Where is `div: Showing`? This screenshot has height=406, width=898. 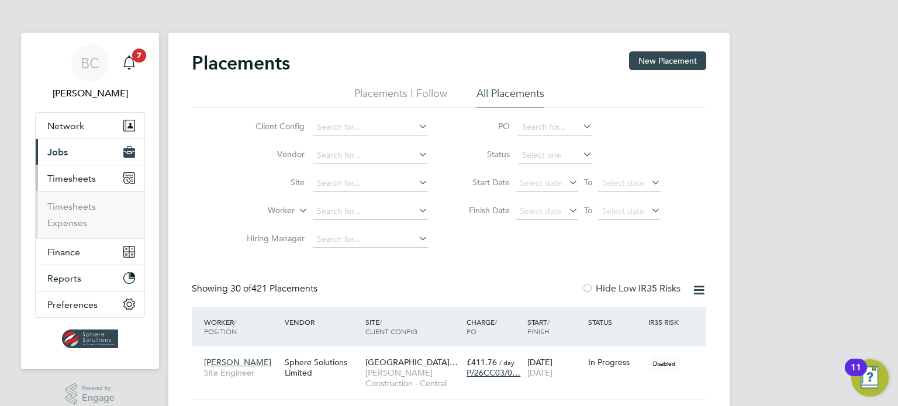 div: Showing is located at coordinates (255, 289).